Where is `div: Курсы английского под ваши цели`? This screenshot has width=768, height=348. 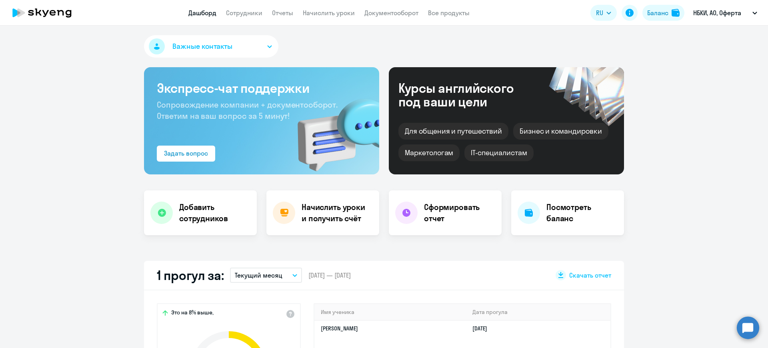 div: Курсы английского под ваши цели is located at coordinates (467, 95).